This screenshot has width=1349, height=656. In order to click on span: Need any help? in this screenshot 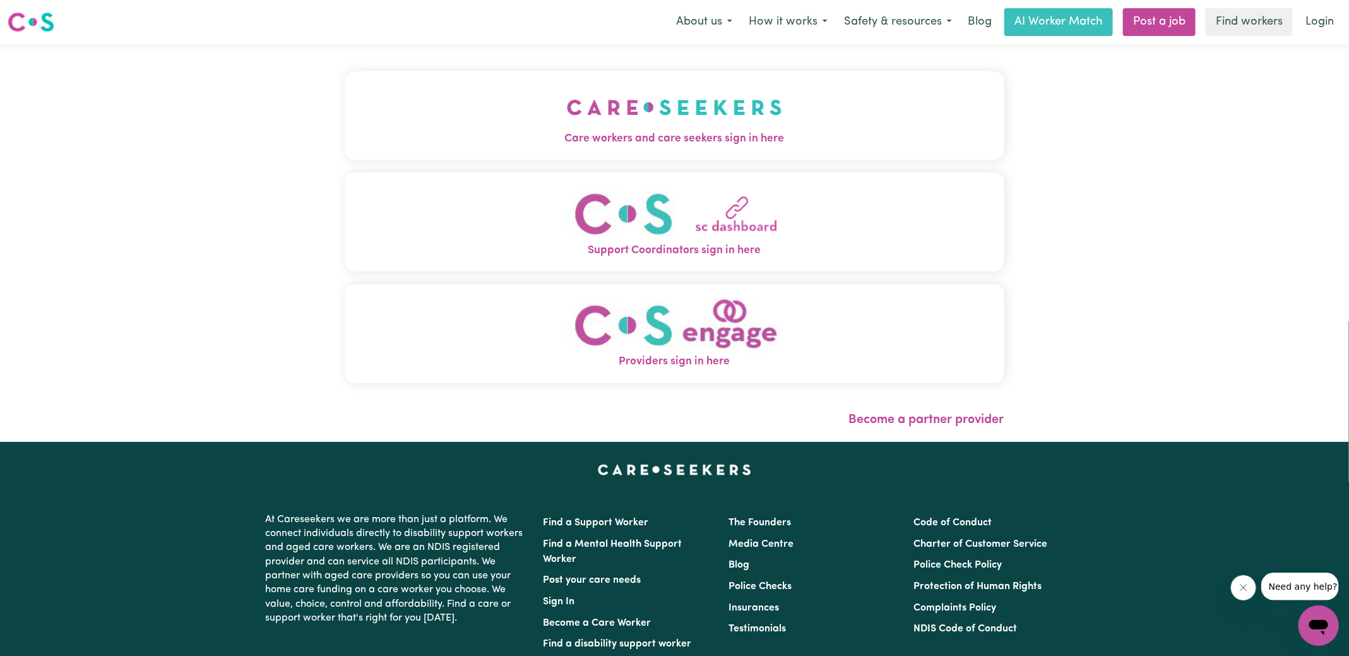, I will do `click(42, 14)`.